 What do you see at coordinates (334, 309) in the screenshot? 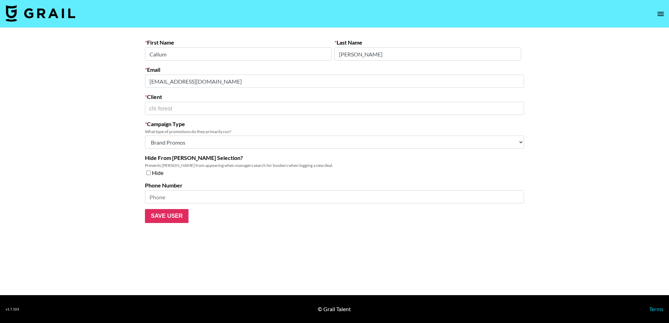
I see `div: © Grail Talent` at bounding box center [334, 309].